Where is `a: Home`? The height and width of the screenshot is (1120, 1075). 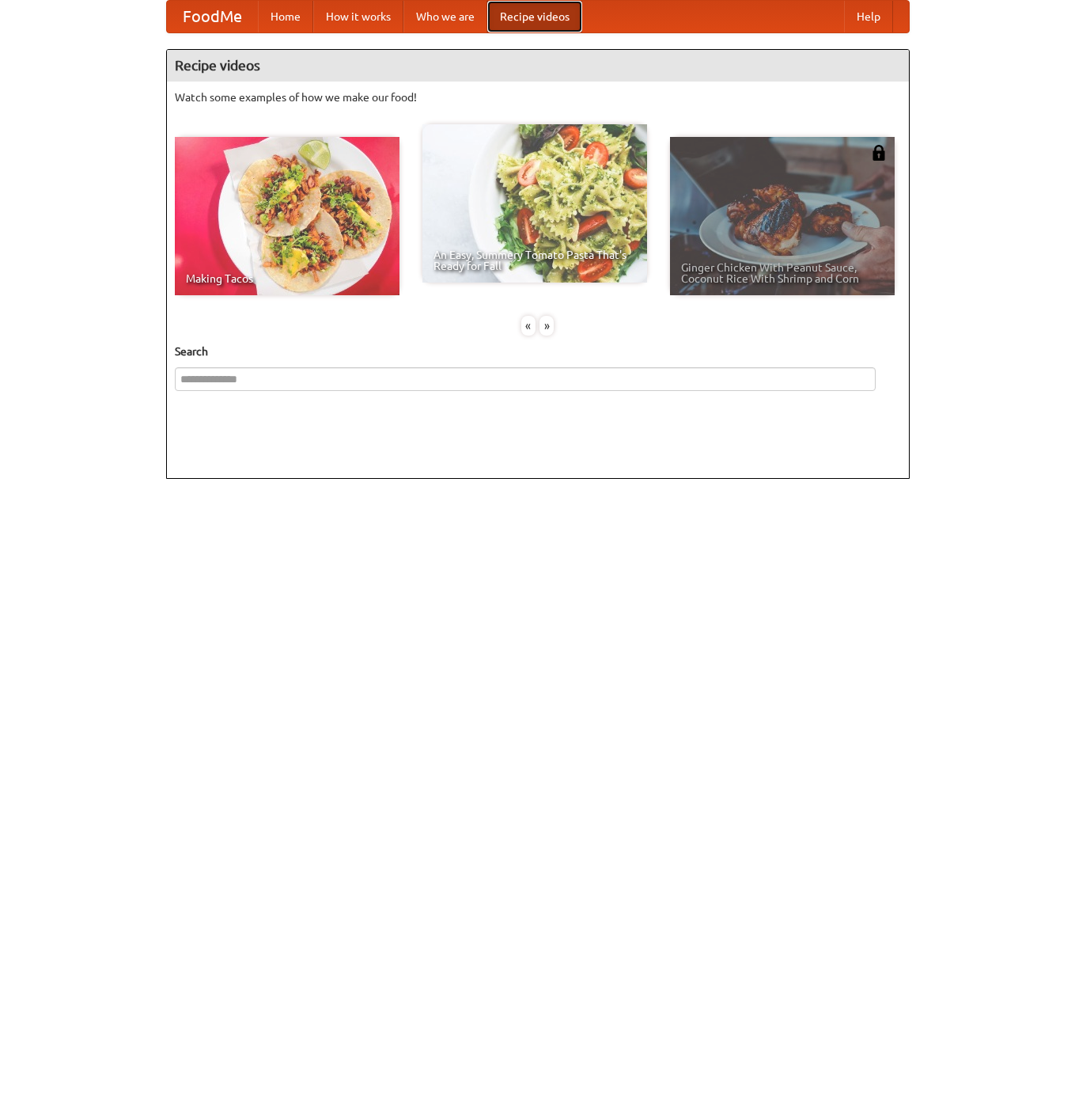
a: Home is located at coordinates (286, 16).